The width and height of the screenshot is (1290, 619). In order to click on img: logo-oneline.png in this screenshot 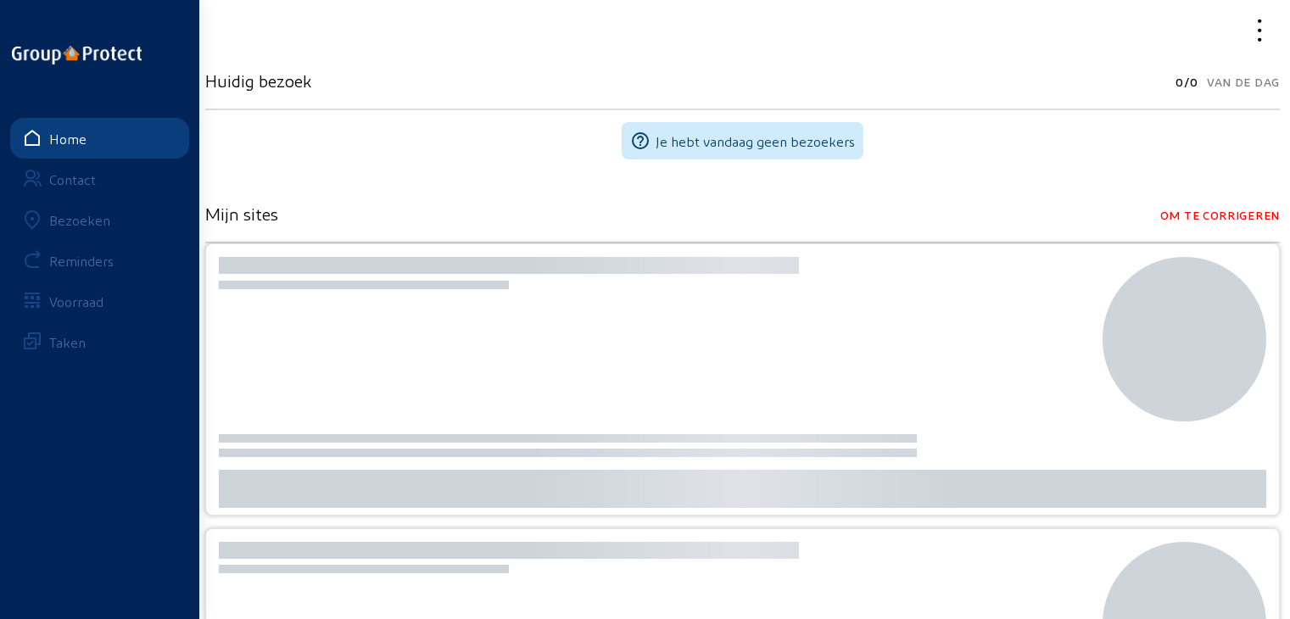, I will do `click(76, 55)`.